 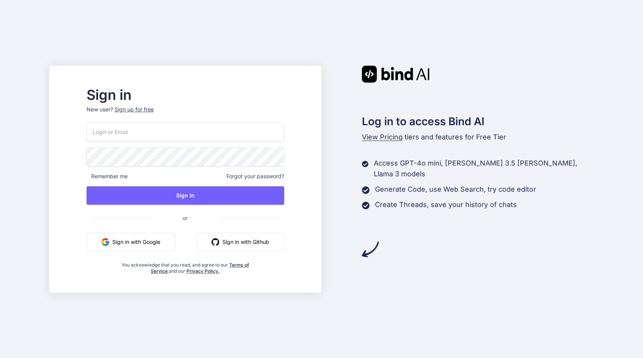 I want to click on p: tiers and features for Free Tier, so click(x=478, y=137).